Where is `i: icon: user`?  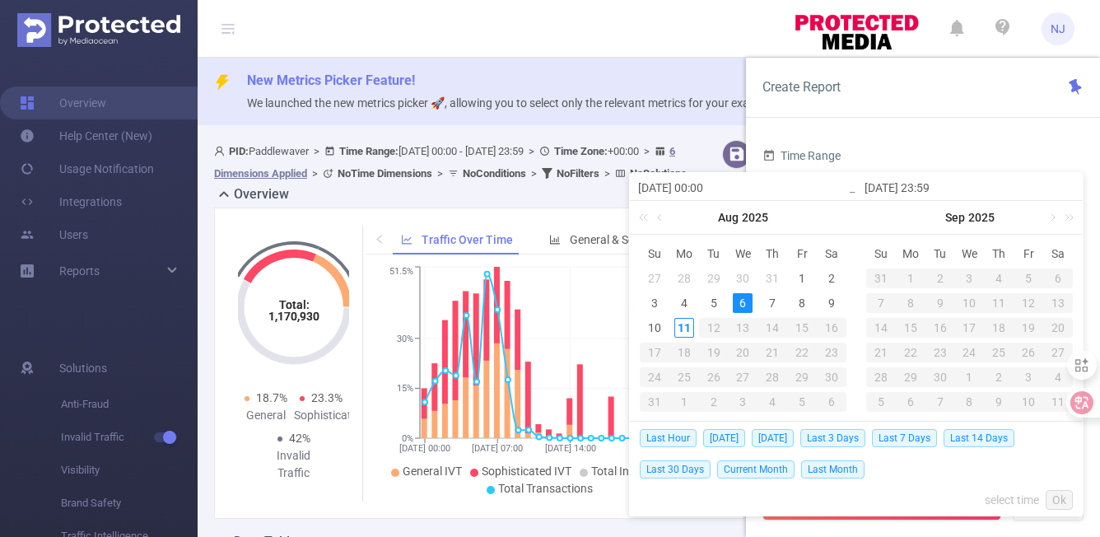
i: icon: user is located at coordinates (221, 151).